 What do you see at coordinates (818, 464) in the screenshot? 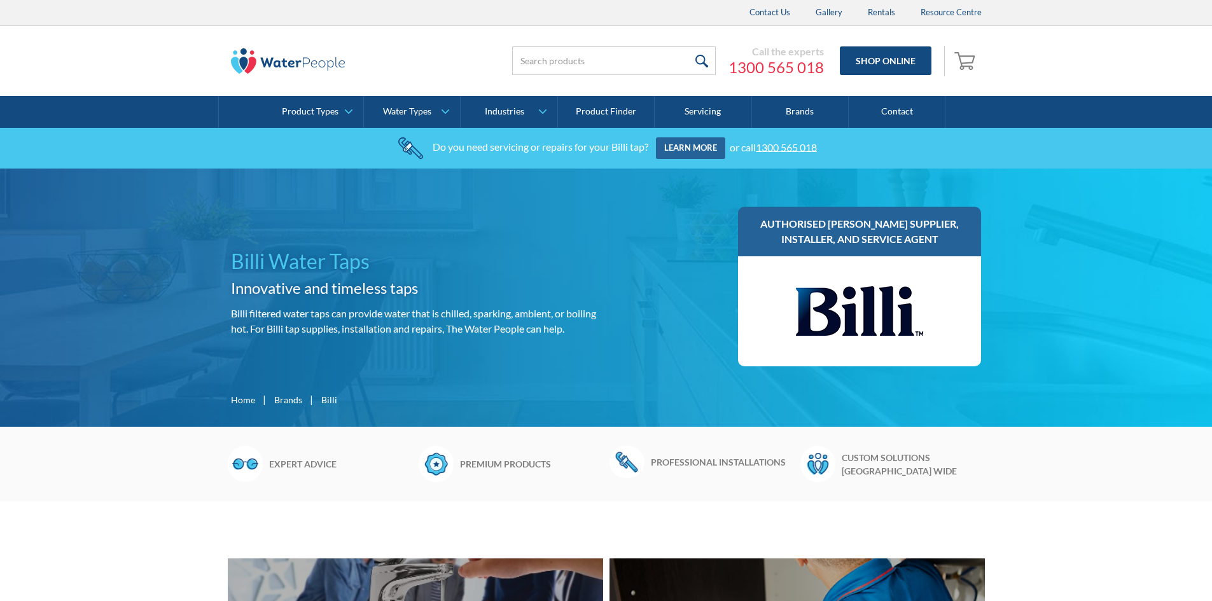
I see `img: Waterpeople Symbol` at bounding box center [818, 464].